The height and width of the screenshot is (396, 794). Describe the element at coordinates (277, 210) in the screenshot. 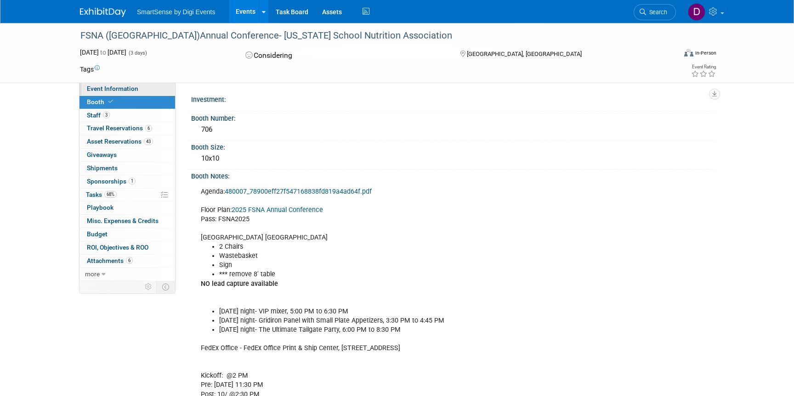

I see `a: 2025 FSNA Annual Conference` at that location.